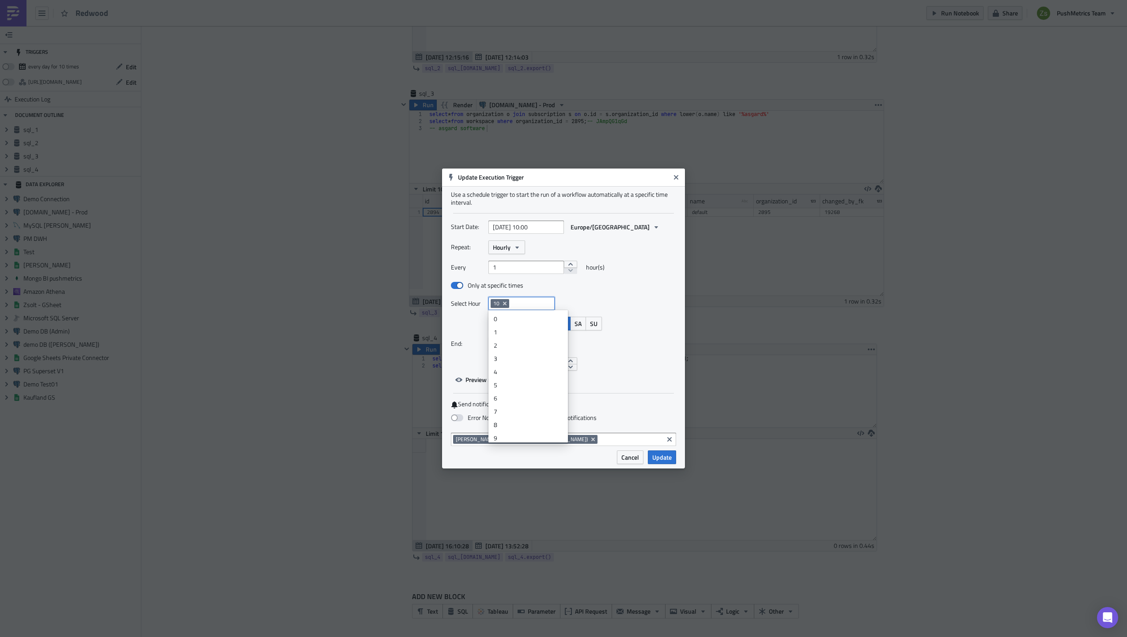  Describe the element at coordinates (528, 346) in the screenshot. I see `div: 2` at that location.